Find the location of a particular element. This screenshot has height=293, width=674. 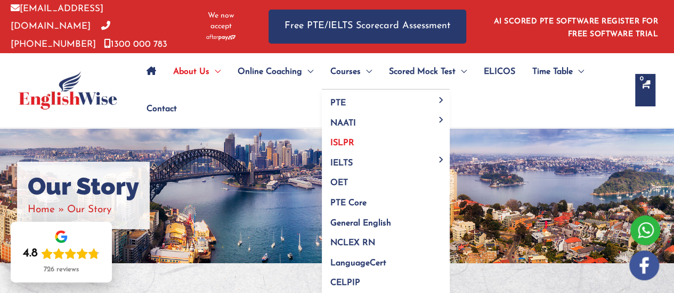

a: Online CoachingMenu Toggle is located at coordinates (275, 72).